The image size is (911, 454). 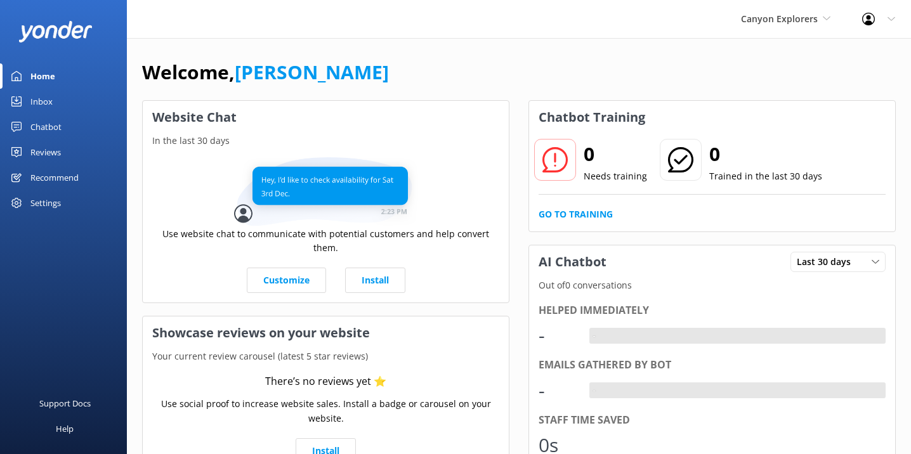 What do you see at coordinates (592, 117) in the screenshot?
I see `h3: Chatbot Training` at bounding box center [592, 117].